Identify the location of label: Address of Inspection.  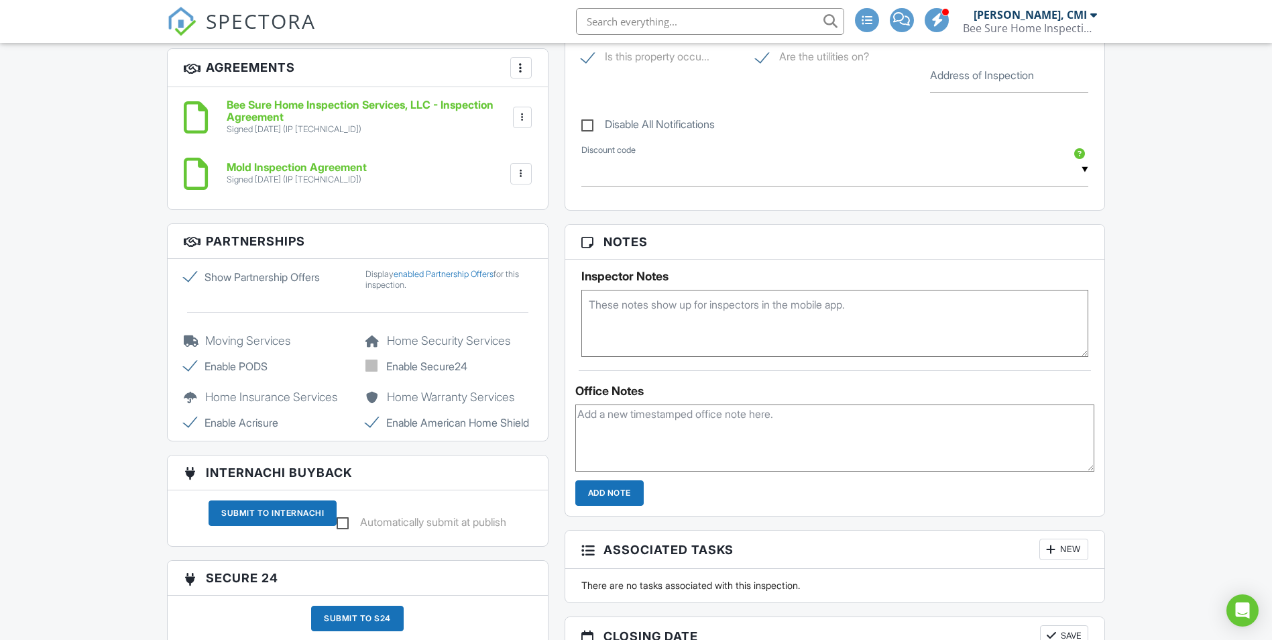
(982, 75).